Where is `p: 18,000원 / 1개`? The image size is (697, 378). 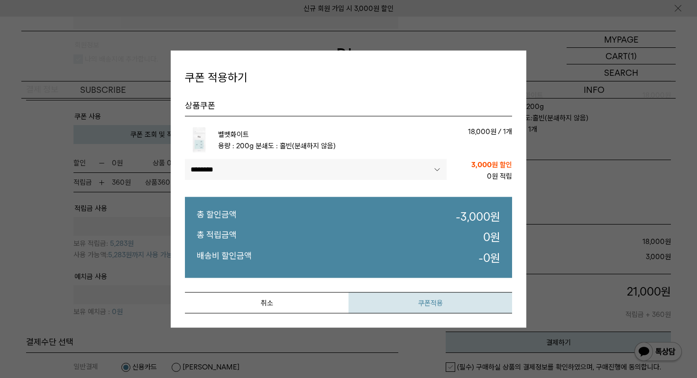
p: 18,000원 / 1개 is located at coordinates (446, 132).